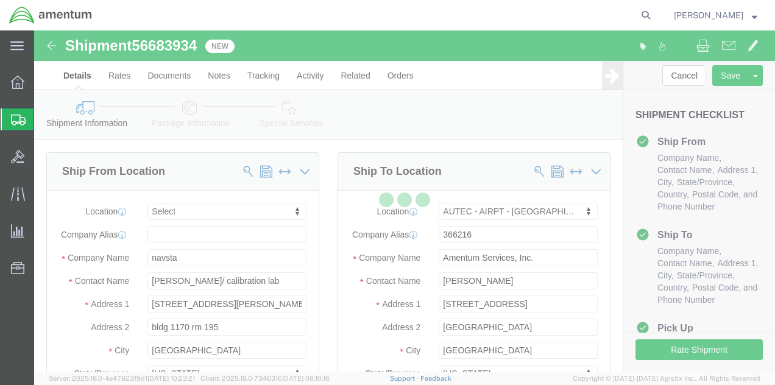 The image size is (775, 385). Describe the element at coordinates (708, 15) in the screenshot. I see `span: Ahmed Warraiat` at that location.